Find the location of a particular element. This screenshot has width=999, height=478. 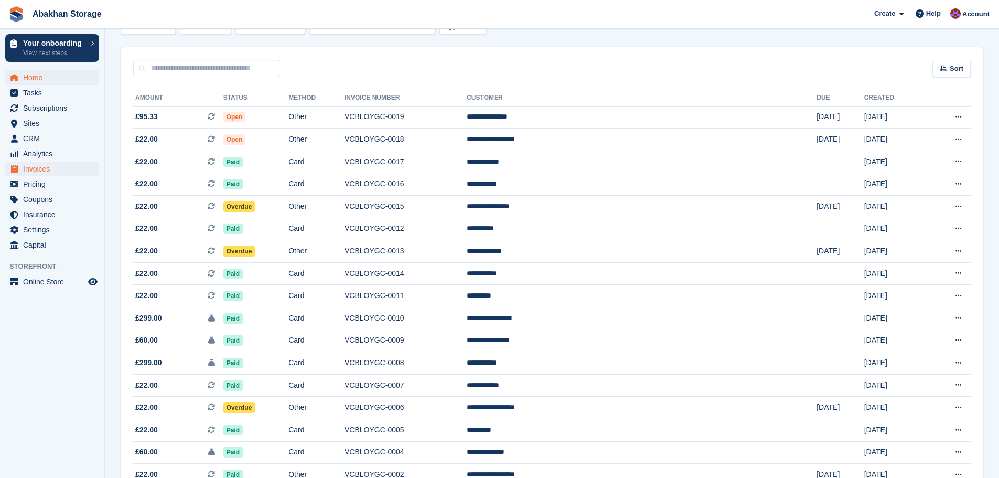

span: Coupons is located at coordinates (55, 199).